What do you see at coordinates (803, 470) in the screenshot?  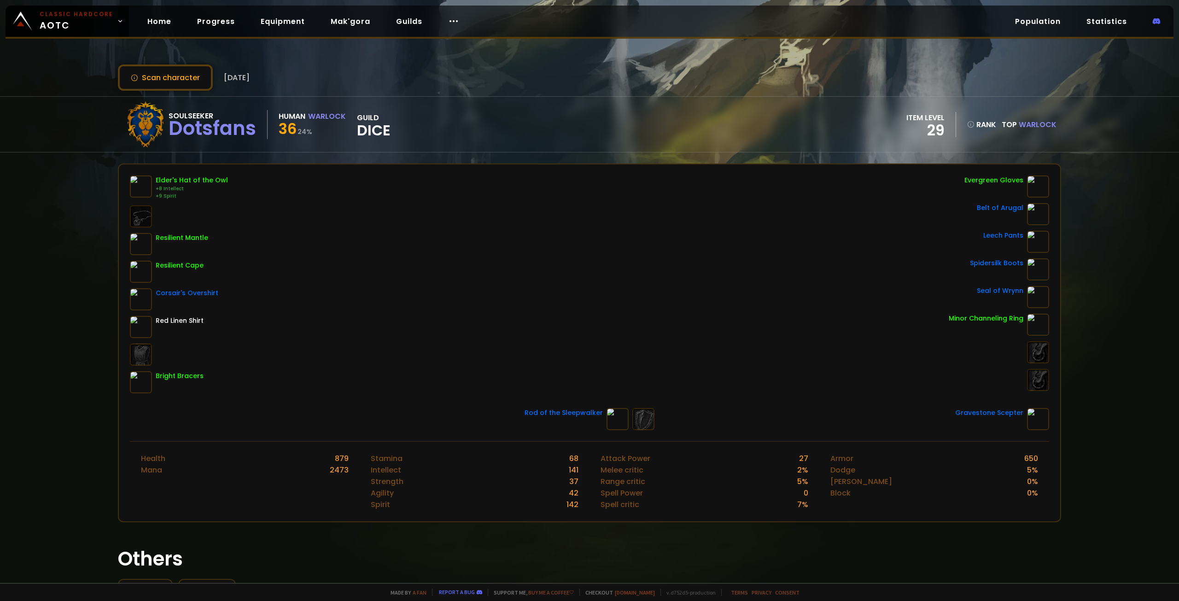 I see `div: 2 %` at bounding box center [803, 470].